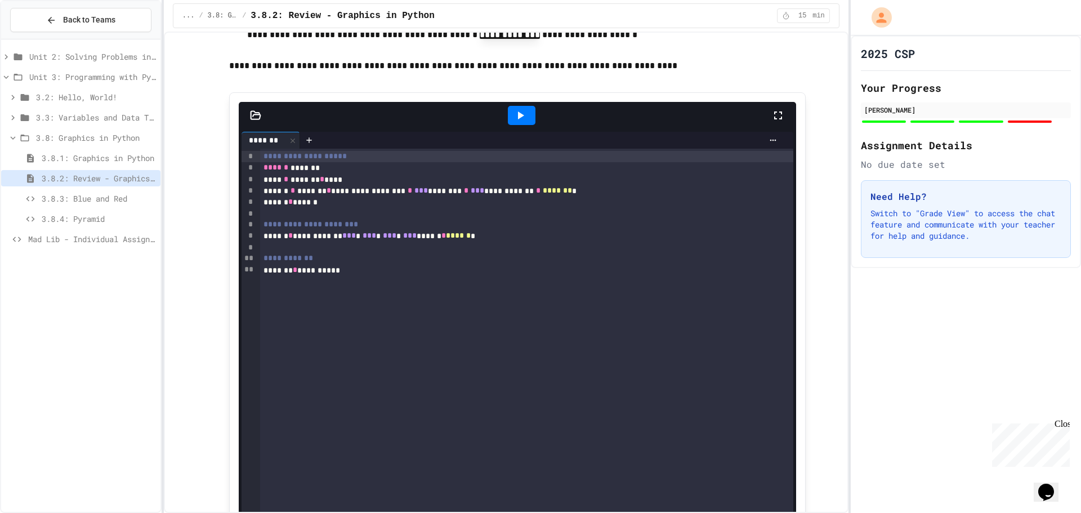 The height and width of the screenshot is (513, 1081). I want to click on p: Switch to "Grade View" to access the chat feature and communicate with your teacher for help and ..., so click(965, 225).